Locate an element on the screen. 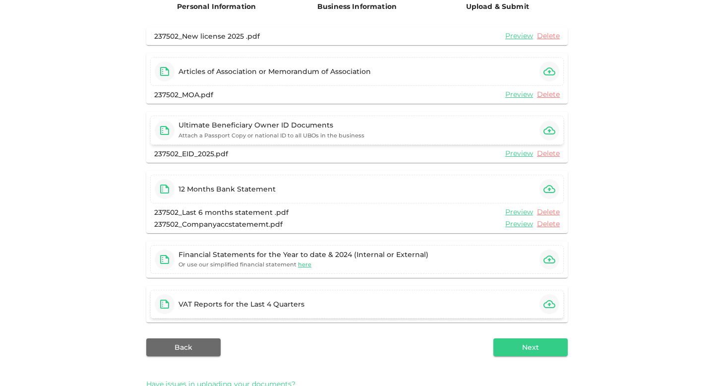 The image size is (714, 386). div: Financial Statements for the Year to date & 2024 (Internal or External) is located at coordinates (303, 254).